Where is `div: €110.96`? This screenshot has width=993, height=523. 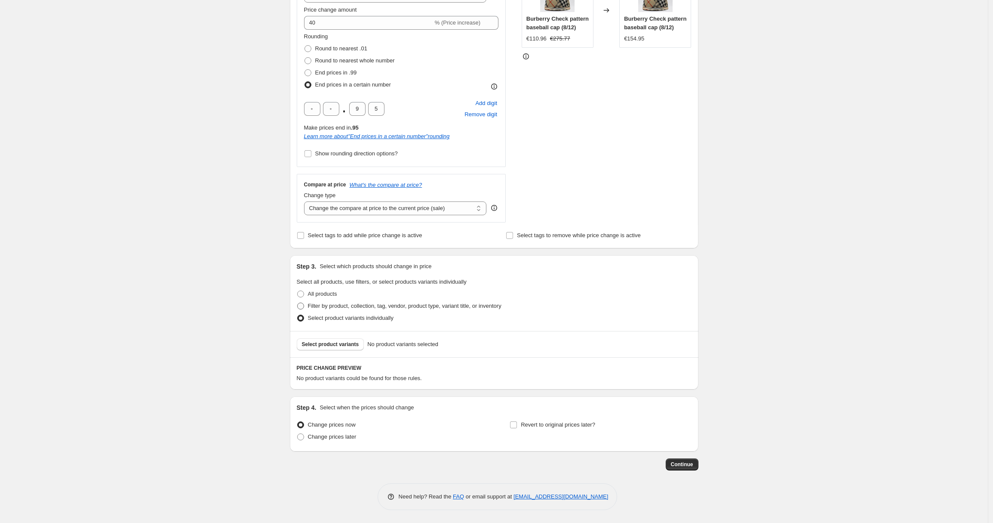 div: €110.96 is located at coordinates (536, 39).